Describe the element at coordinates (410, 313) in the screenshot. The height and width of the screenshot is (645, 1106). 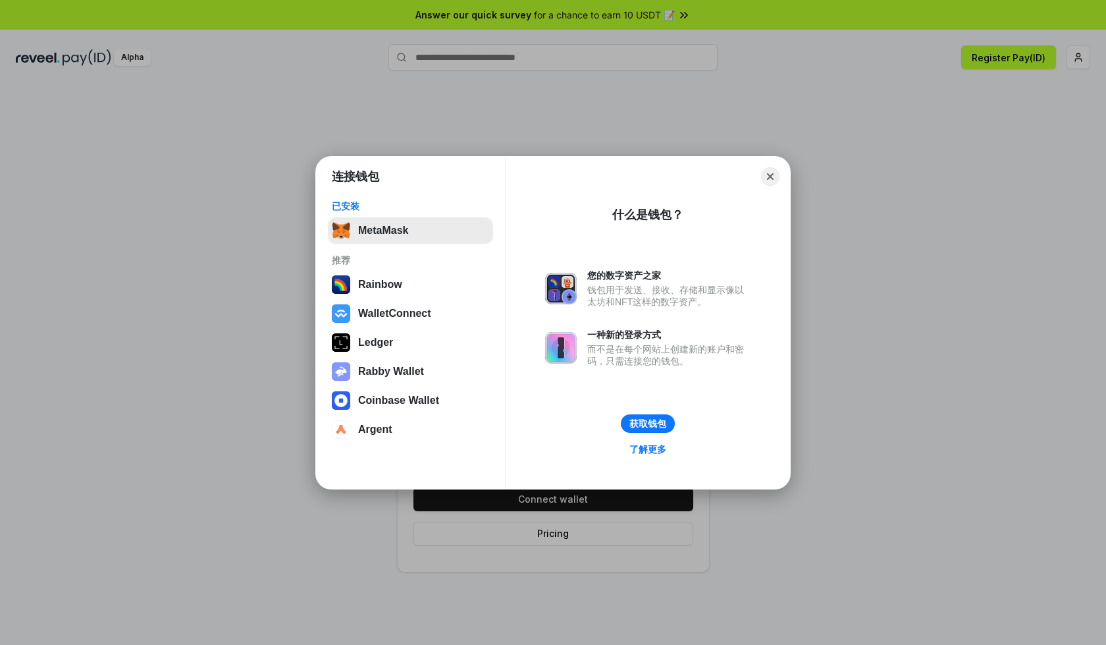
I see `button: WalletConnect` at that location.